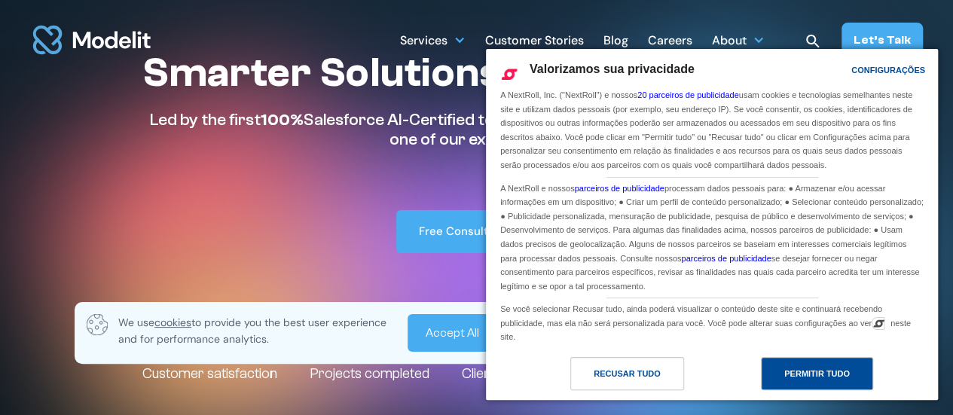  What do you see at coordinates (843, 72) in the screenshot?
I see `a: Configurações` at bounding box center [843, 72].